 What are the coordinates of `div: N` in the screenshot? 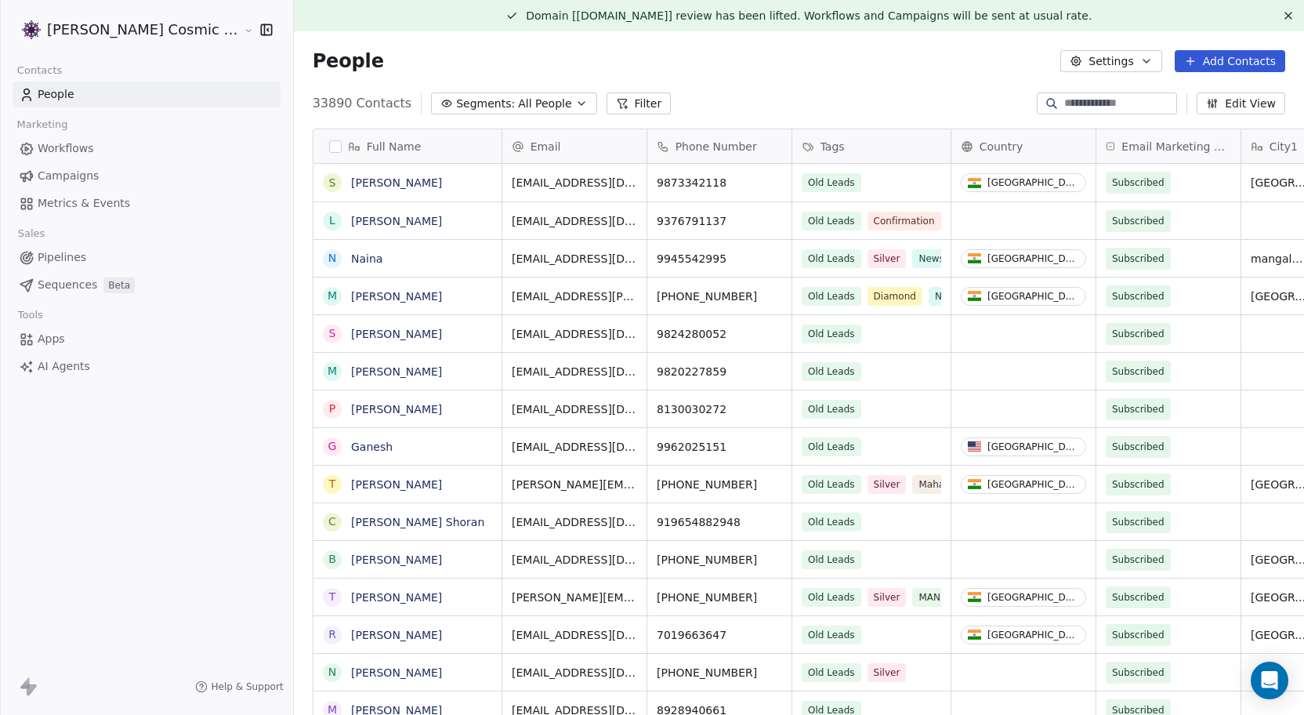 It's located at (331, 671).